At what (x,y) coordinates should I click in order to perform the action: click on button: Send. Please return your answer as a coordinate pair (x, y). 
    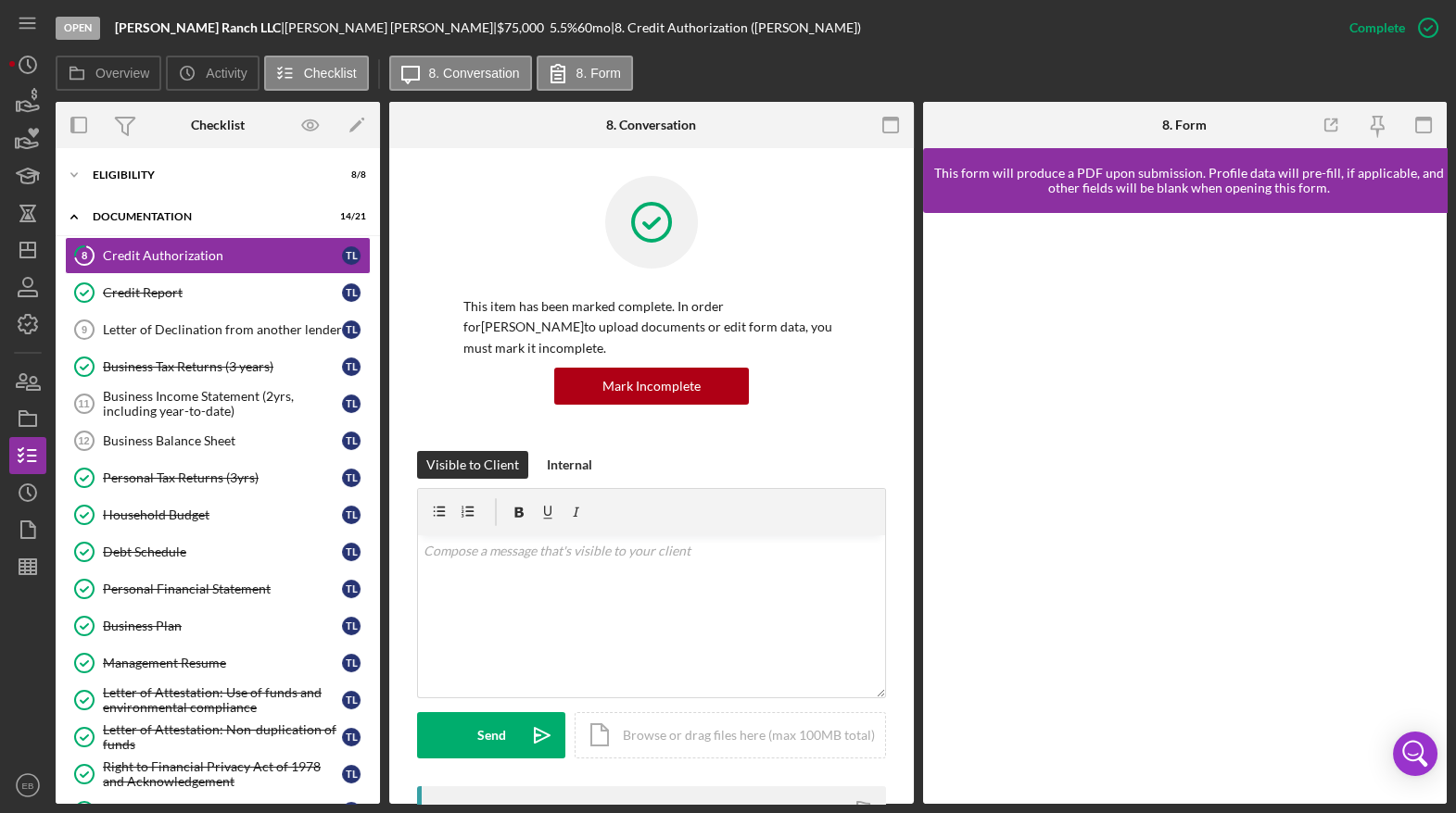
    Looking at the image, I should click on (491, 735).